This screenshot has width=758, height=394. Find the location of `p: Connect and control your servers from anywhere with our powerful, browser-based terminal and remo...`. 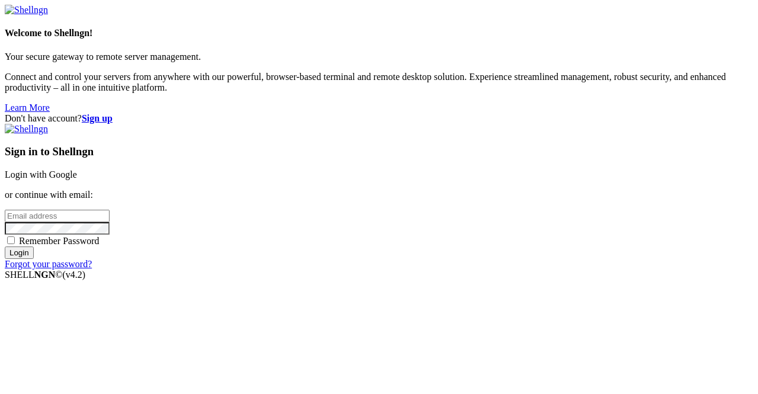

p: Connect and control your servers from anywhere with our powerful, browser-based terminal and remo... is located at coordinates (379, 82).